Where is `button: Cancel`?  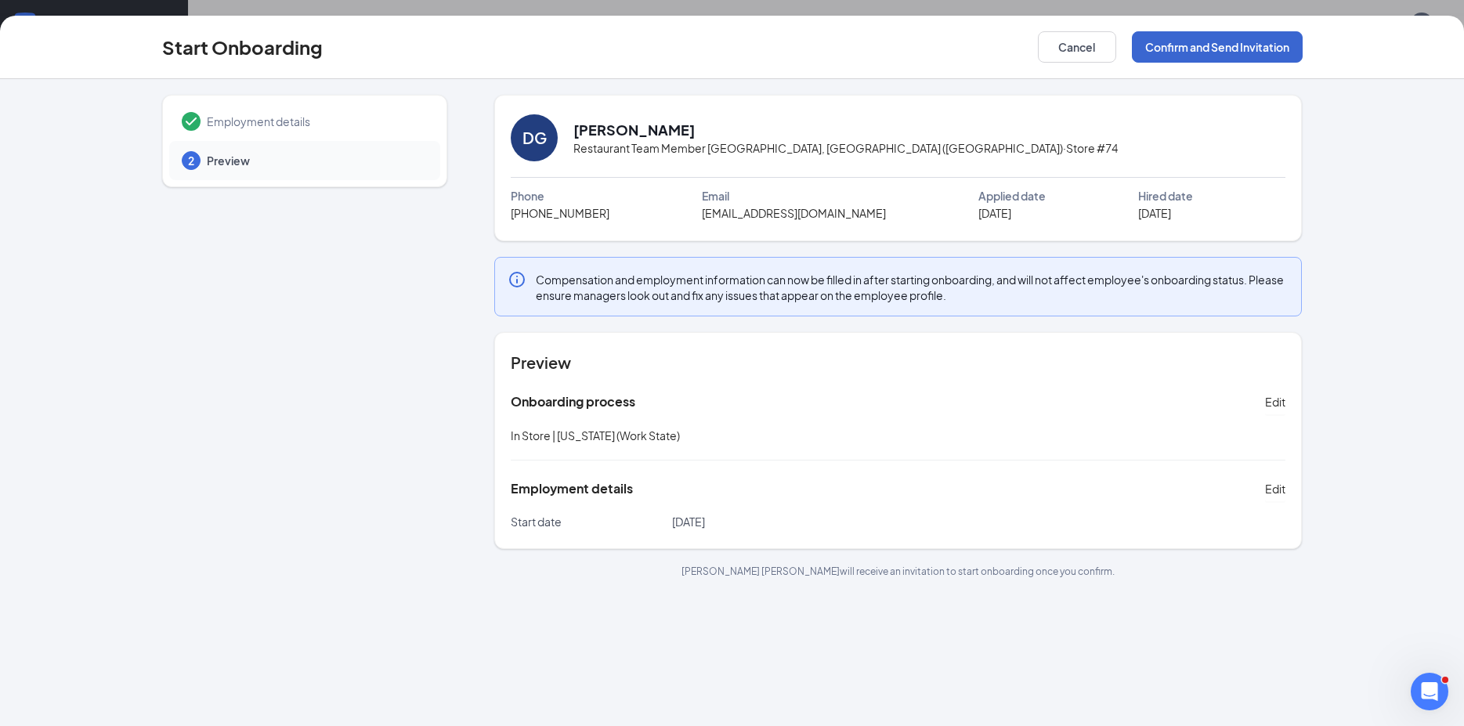 button: Cancel is located at coordinates (1077, 47).